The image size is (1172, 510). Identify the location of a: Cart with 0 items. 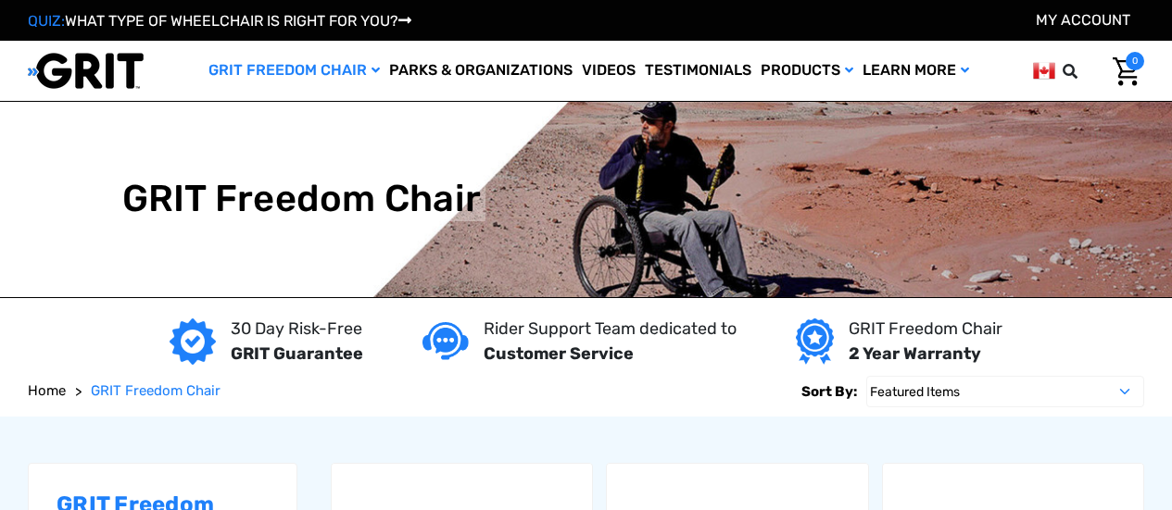
(1121, 71).